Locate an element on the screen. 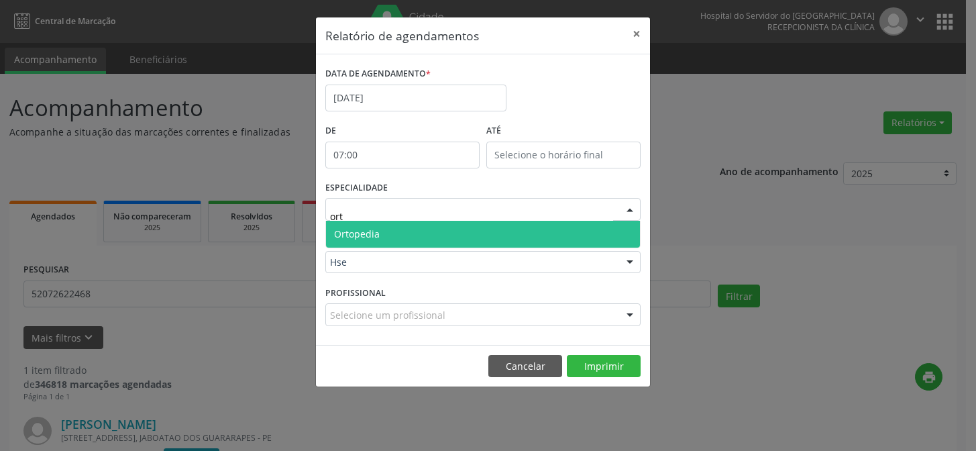  button: Imprimir is located at coordinates (604, 366).